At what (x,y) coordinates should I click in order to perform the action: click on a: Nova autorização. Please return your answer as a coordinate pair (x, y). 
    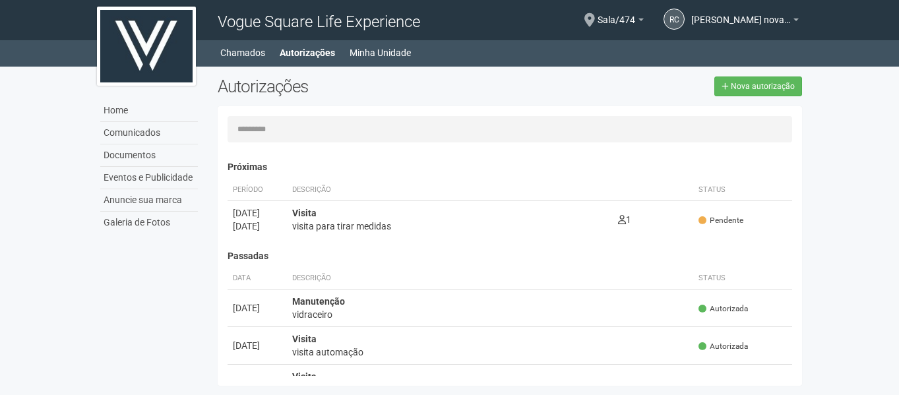
    Looking at the image, I should click on (758, 86).